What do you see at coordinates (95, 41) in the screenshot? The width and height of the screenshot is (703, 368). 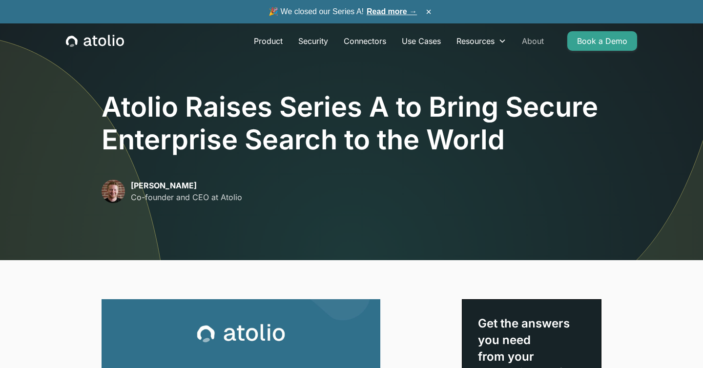 I see `a: home` at bounding box center [95, 41].